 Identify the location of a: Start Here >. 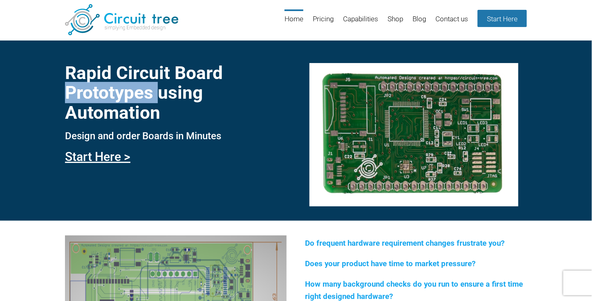
(98, 156).